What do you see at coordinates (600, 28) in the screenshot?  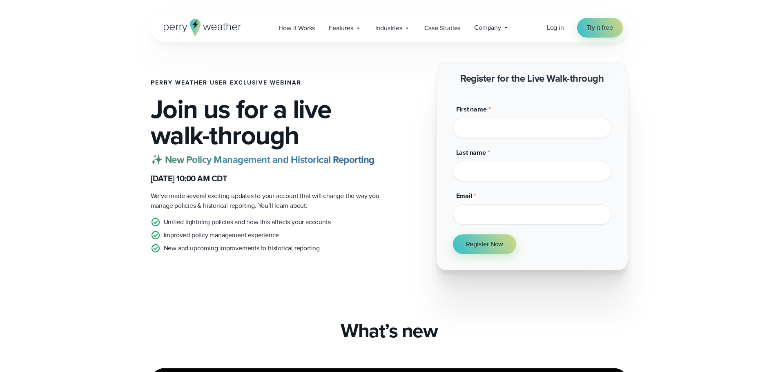 I see `span: Try it free` at bounding box center [600, 28].